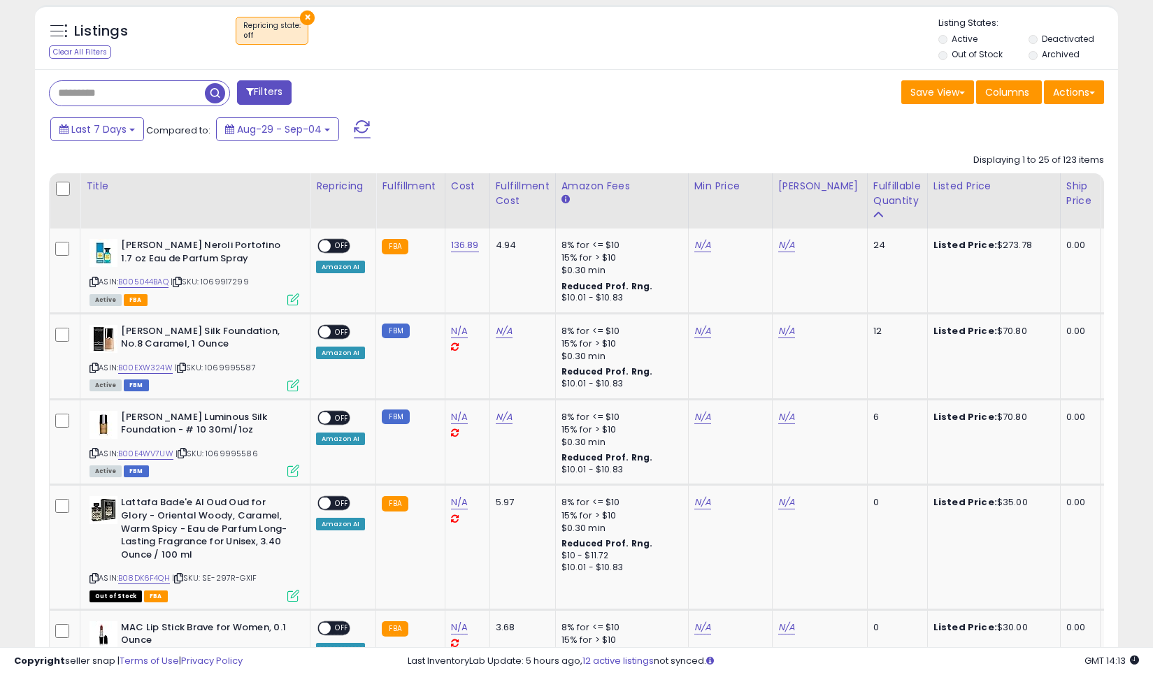 The height and width of the screenshot is (675, 1153). I want to click on div: Listed Price, so click(994, 186).